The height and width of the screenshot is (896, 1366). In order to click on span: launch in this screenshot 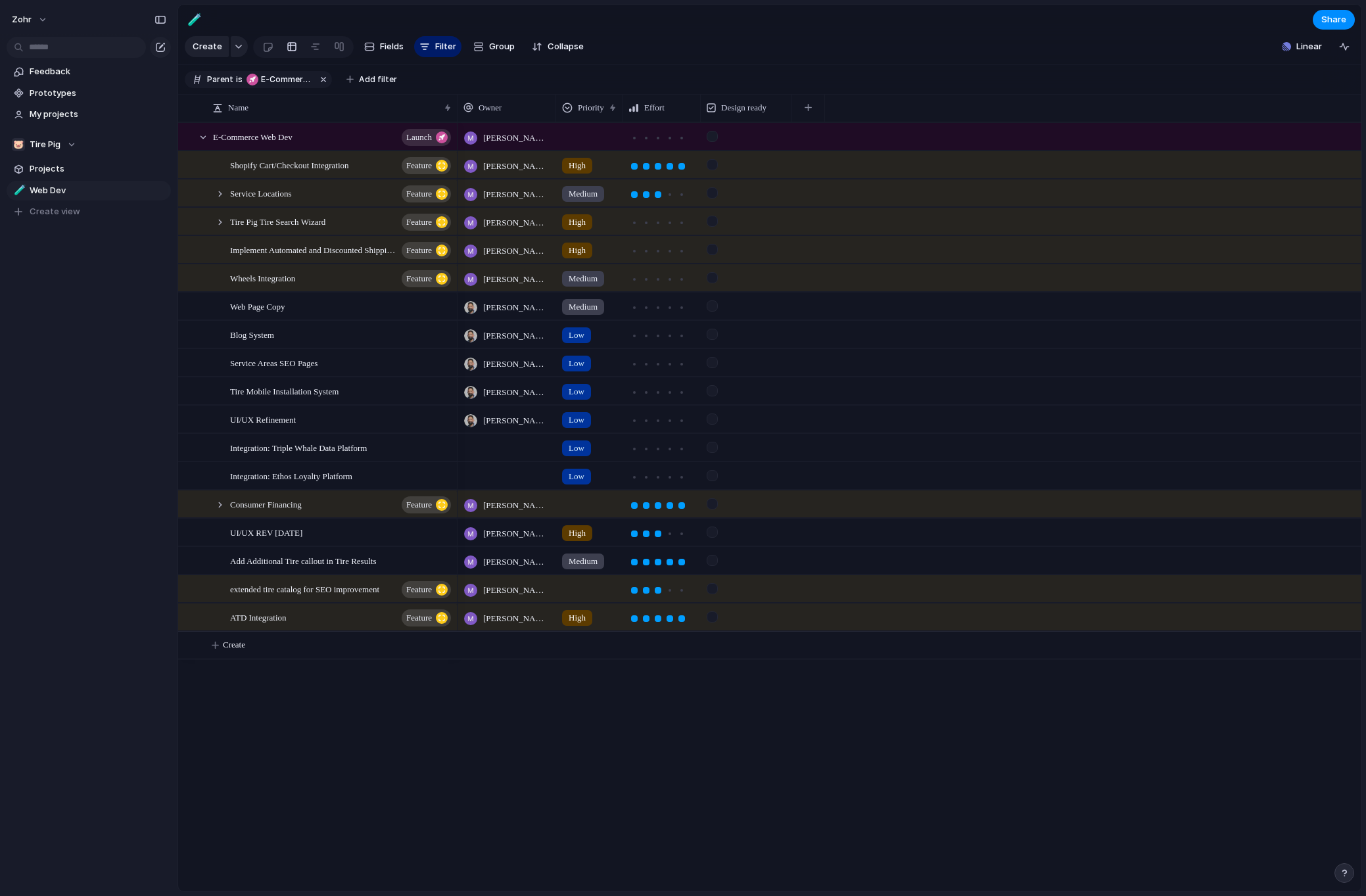, I will do `click(419, 137)`.